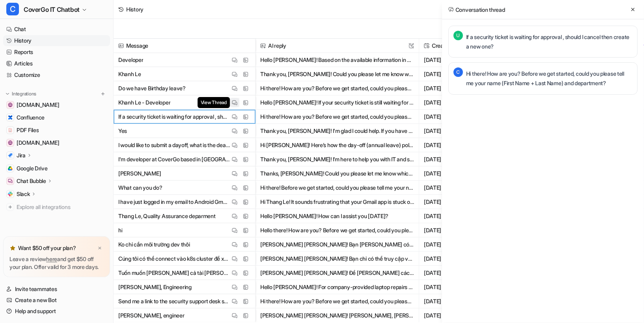  I want to click on span: Created at, so click(454, 46).